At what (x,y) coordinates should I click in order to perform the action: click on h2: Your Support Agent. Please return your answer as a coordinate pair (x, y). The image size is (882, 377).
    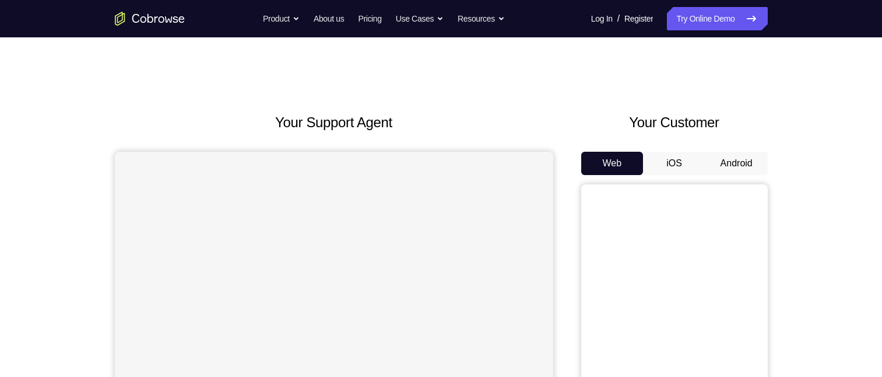
    Looking at the image, I should click on (334, 122).